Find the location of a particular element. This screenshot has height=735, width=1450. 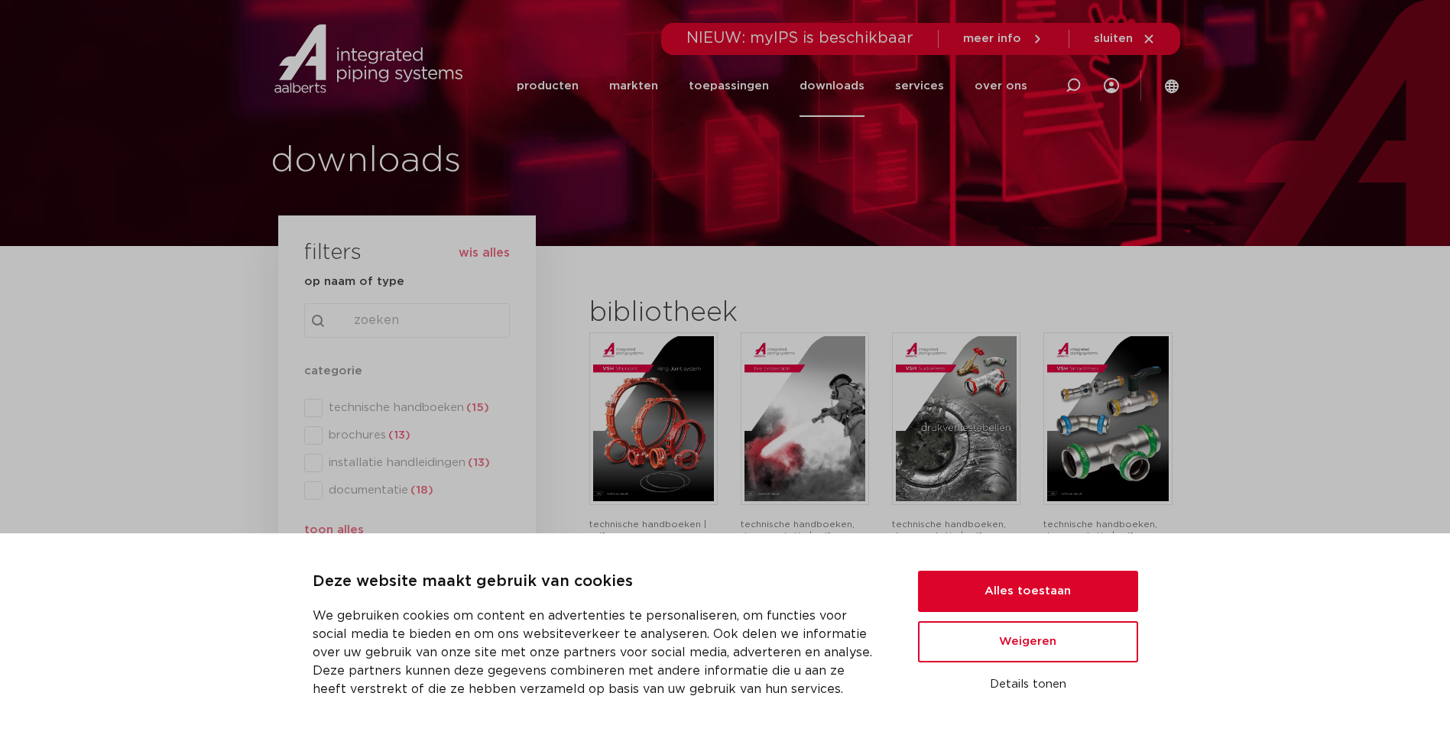

a: toepassingen is located at coordinates (728, 86).